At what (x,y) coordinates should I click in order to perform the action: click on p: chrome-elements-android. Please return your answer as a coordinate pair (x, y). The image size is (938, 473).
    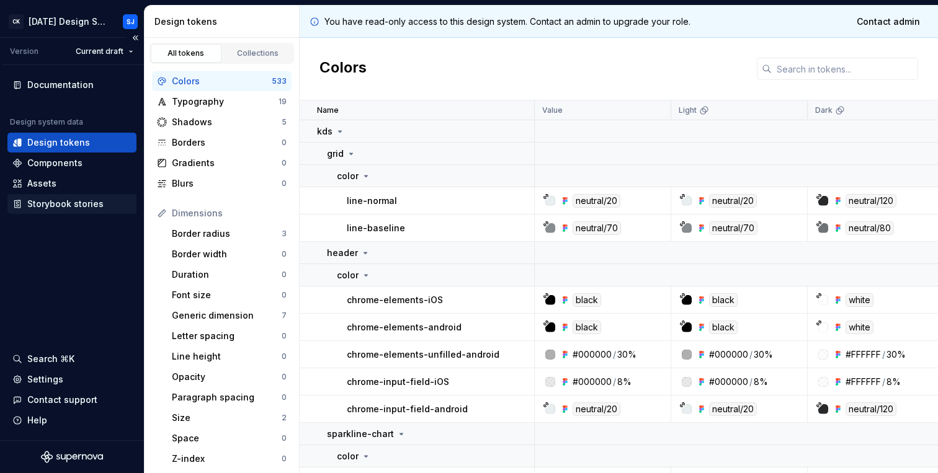
    Looking at the image, I should click on (404, 328).